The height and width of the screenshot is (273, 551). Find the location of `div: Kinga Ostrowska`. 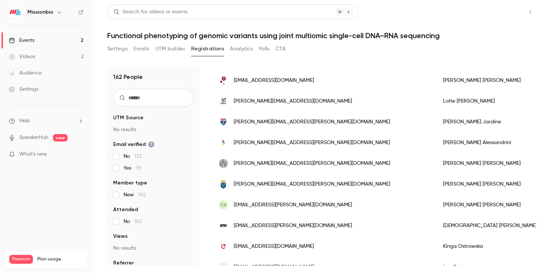

div: Kinga Ostrowska is located at coordinates (490, 246).